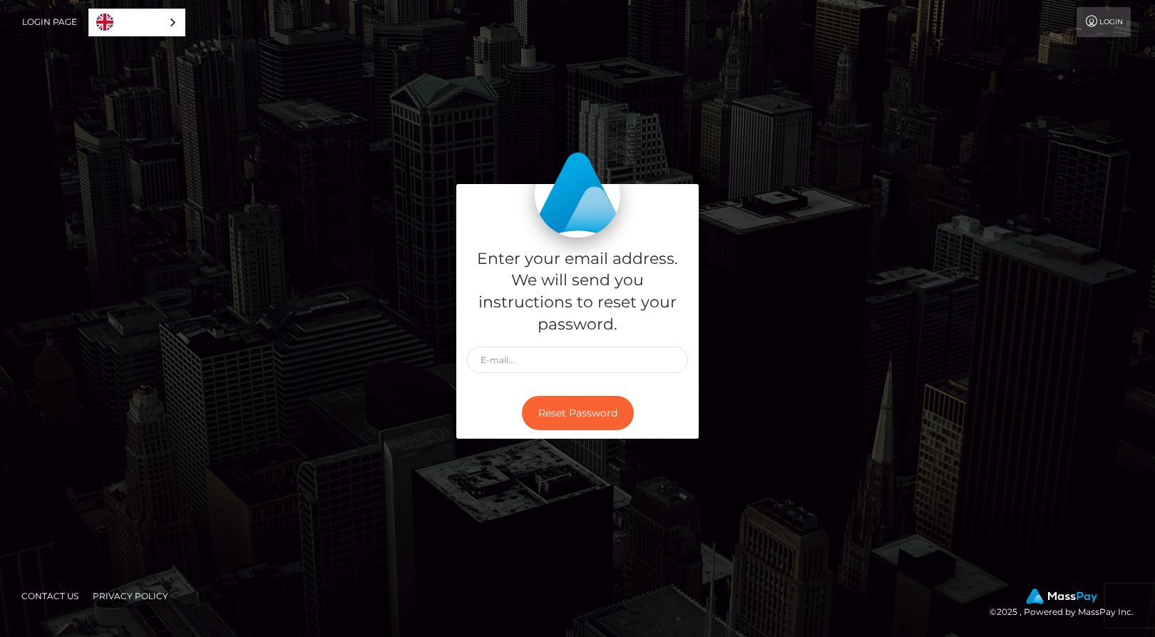 Image resolution: width=1155 pixels, height=637 pixels. Describe the element at coordinates (137, 22) in the screenshot. I see `a: English` at that location.